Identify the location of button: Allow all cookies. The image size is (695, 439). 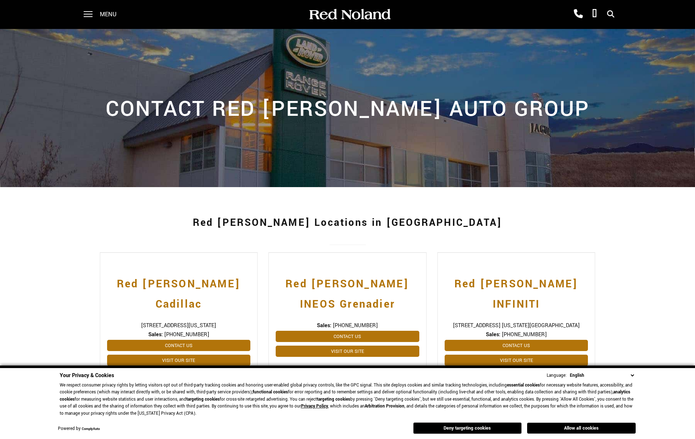
(581, 428).